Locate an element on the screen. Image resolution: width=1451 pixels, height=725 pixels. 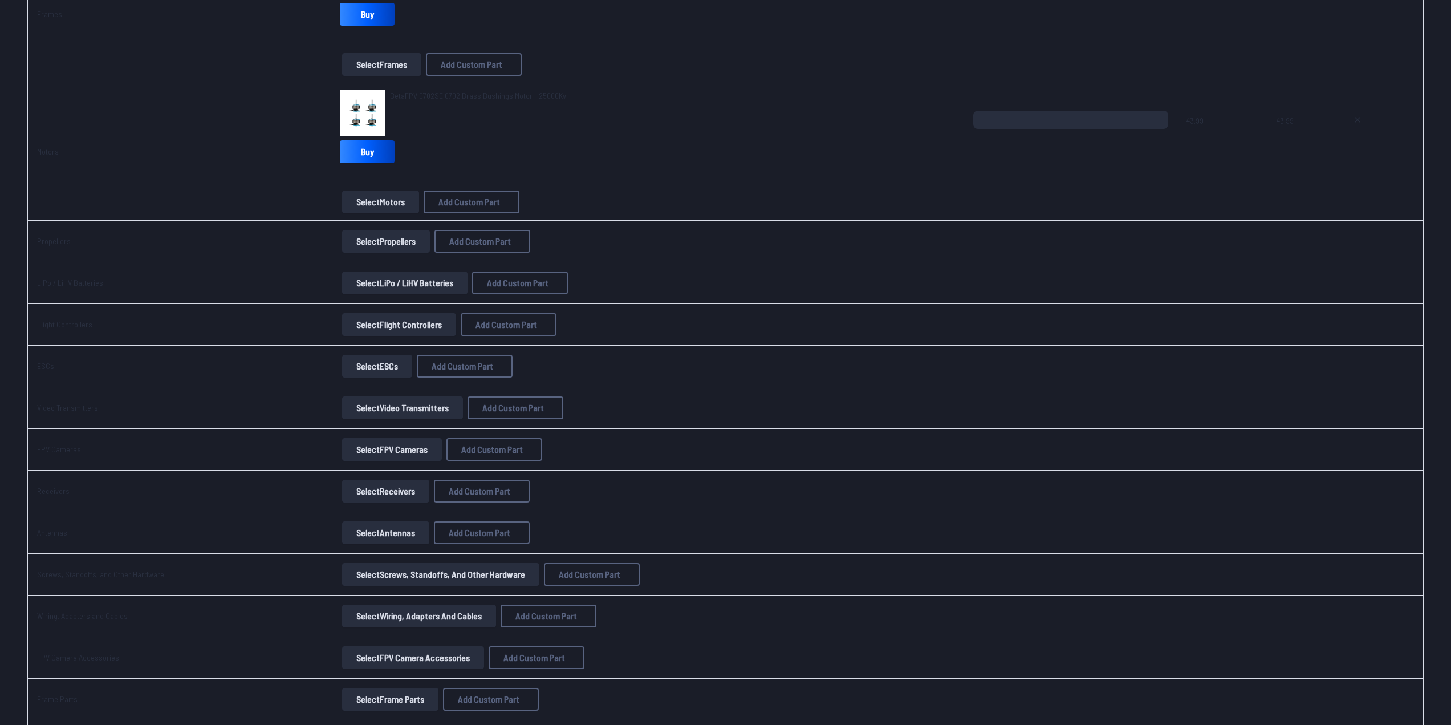
a: LiPo / LiHV Batteries is located at coordinates (70, 282).